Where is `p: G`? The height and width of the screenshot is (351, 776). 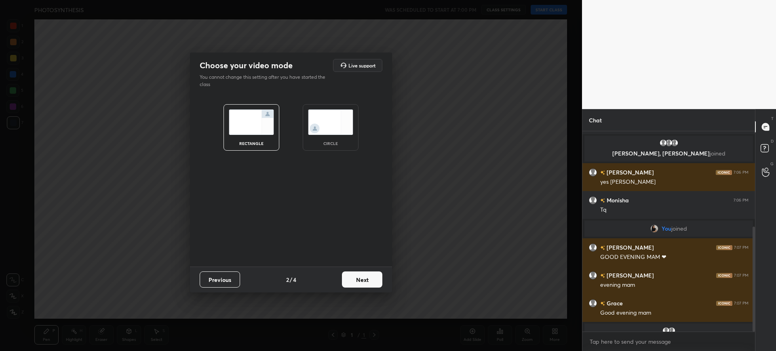
p: G is located at coordinates (772, 164).